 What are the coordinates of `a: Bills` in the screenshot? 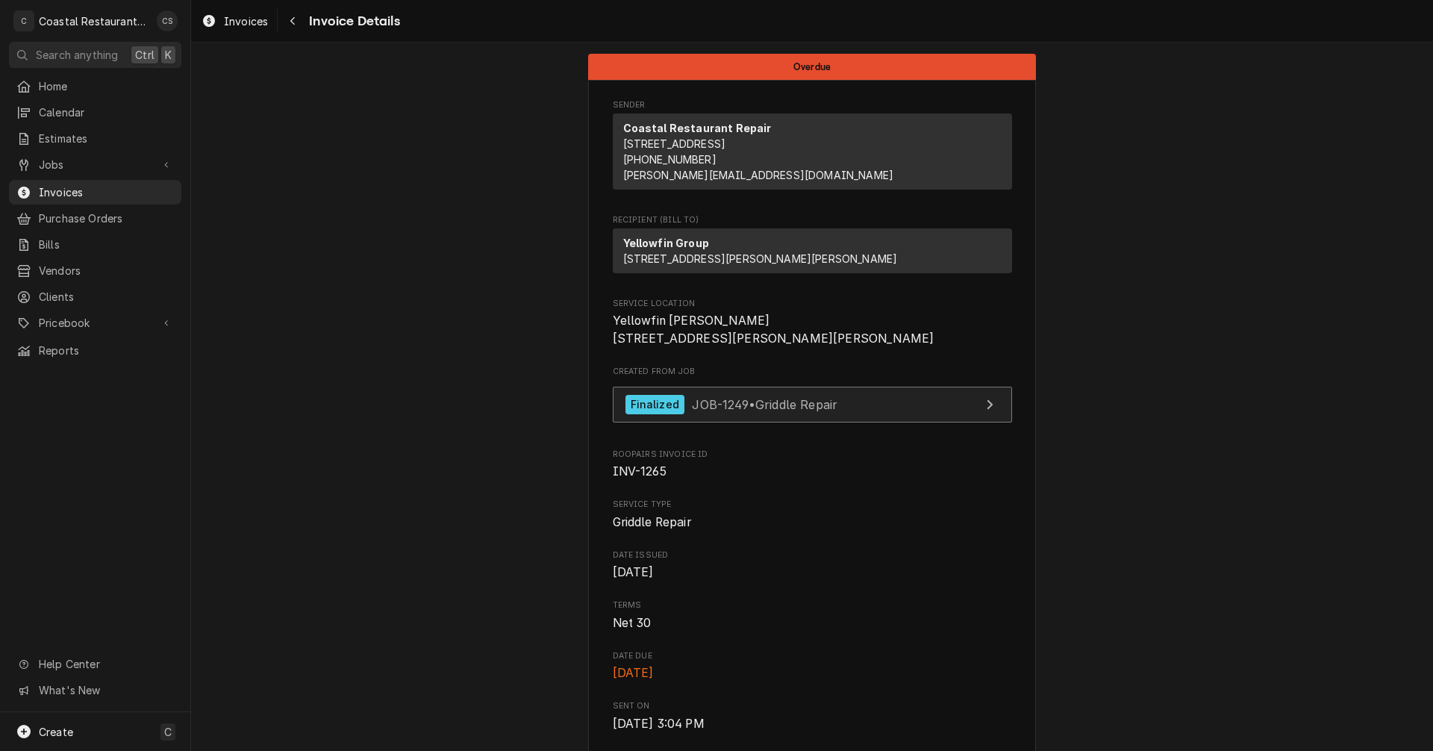 It's located at (95, 244).